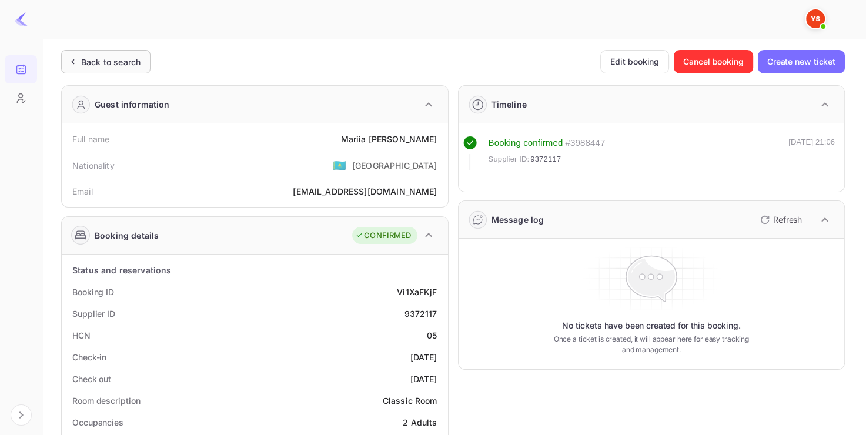 The height and width of the screenshot is (435, 866). I want to click on p: No tickets have been created for this booking., so click(651, 326).